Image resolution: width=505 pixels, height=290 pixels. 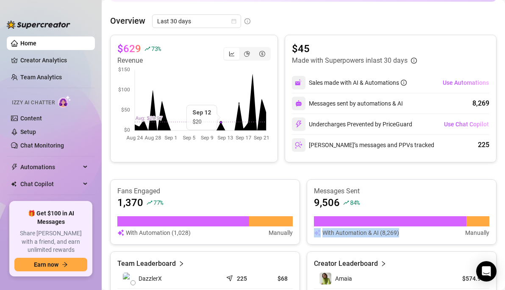 What do you see at coordinates (42, 145) in the screenshot?
I see `a: Chat Monitoring` at bounding box center [42, 145].